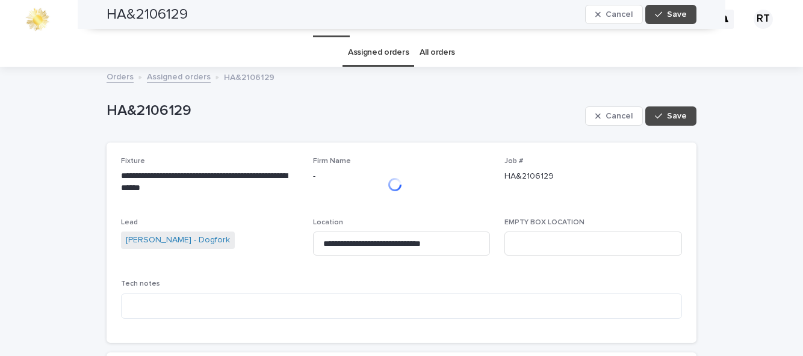 The image size is (803, 356). What do you see at coordinates (133, 161) in the screenshot?
I see `span: Fixture` at bounding box center [133, 161].